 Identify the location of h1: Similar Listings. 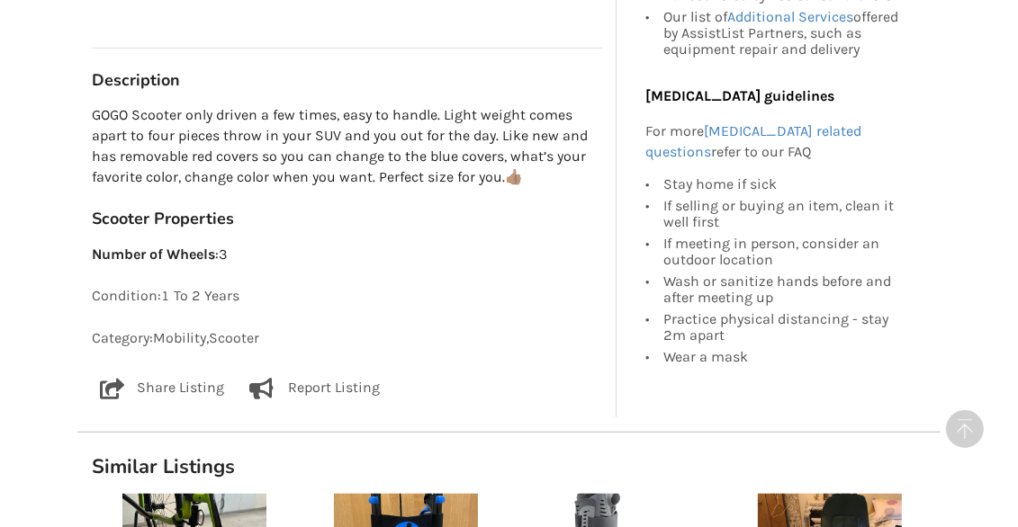
(508, 467).